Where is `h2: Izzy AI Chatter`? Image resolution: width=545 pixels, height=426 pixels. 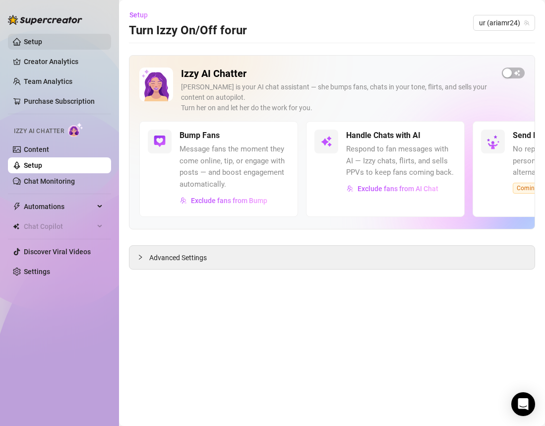
h2: Izzy AI Chatter is located at coordinates (337, 73).